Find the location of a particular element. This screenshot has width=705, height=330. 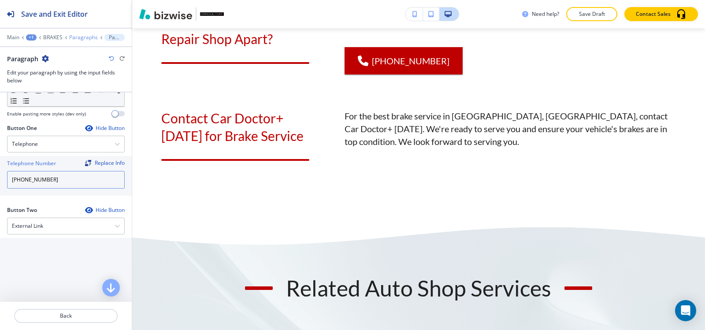

p: Paragraphs is located at coordinates (83, 37).